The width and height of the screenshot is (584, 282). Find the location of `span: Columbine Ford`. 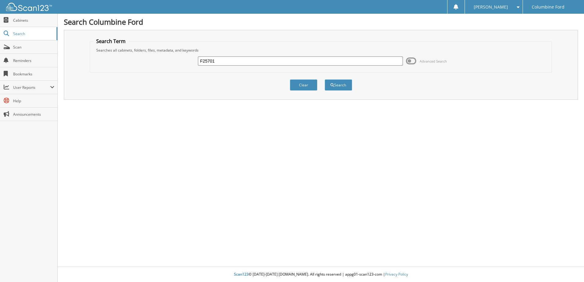

span: Columbine Ford is located at coordinates (548, 7).